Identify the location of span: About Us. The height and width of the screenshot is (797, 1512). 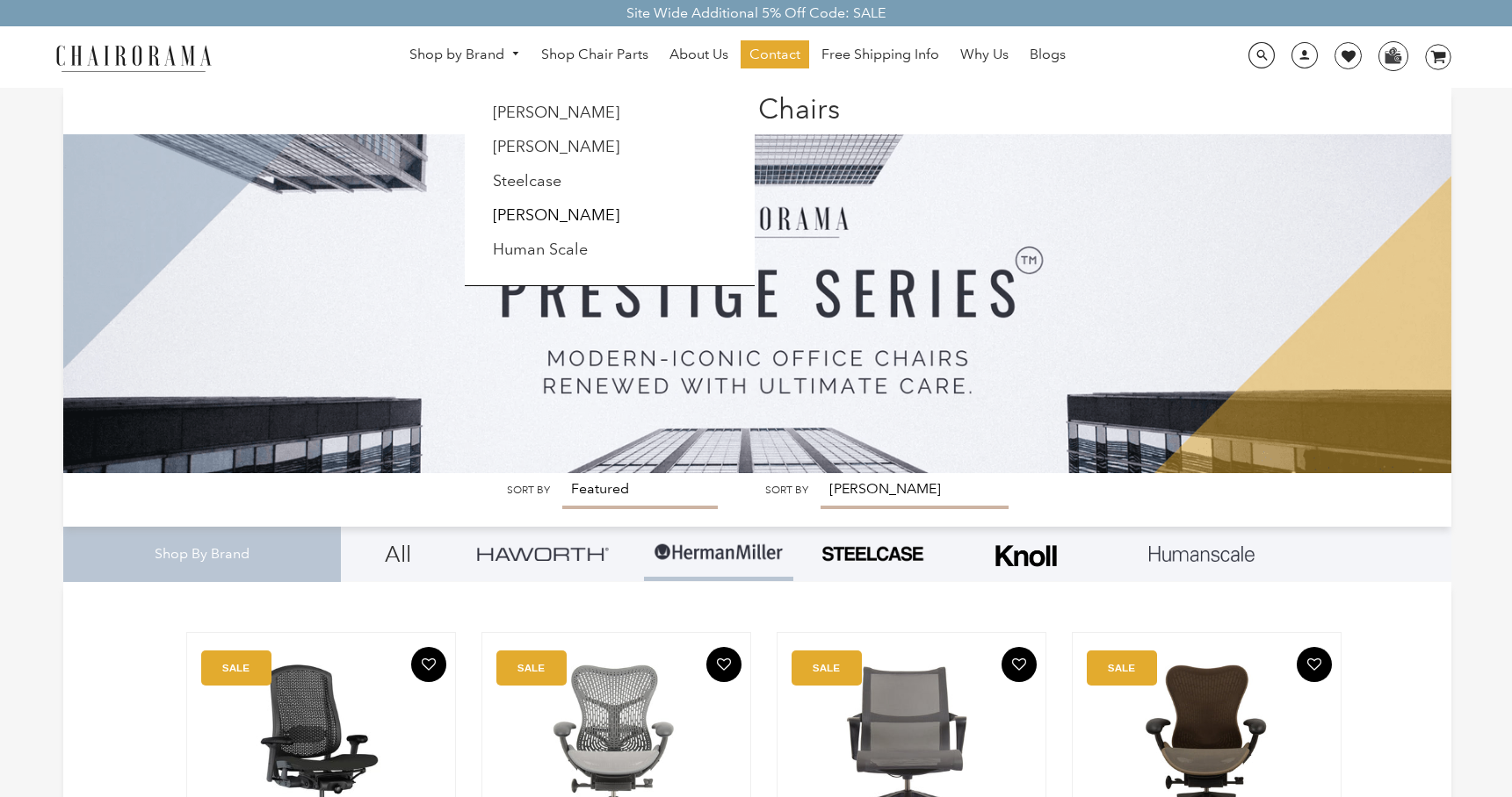
(698, 54).